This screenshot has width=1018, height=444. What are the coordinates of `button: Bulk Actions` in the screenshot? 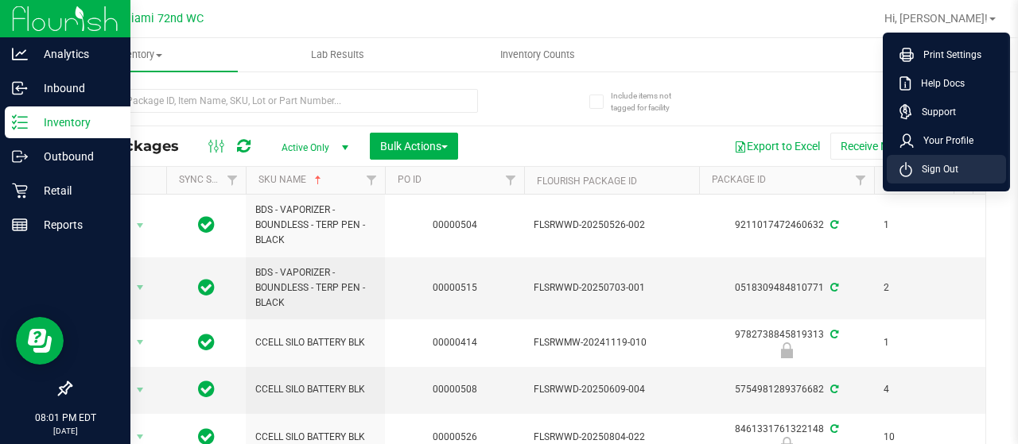 It's located at (413, 146).